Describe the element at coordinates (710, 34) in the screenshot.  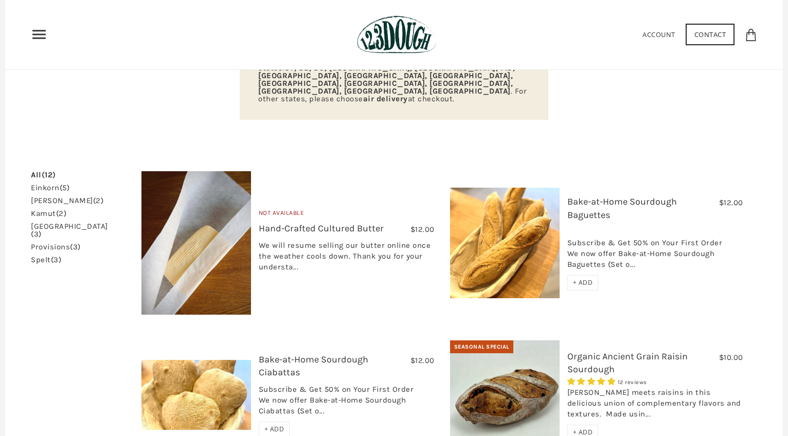
I see `a: Contact` at that location.